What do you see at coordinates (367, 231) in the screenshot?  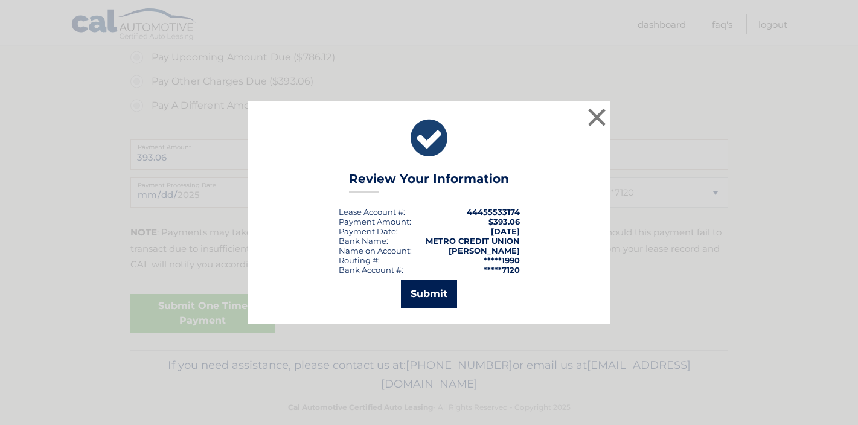 I see `span: Payment Date` at bounding box center [367, 231].